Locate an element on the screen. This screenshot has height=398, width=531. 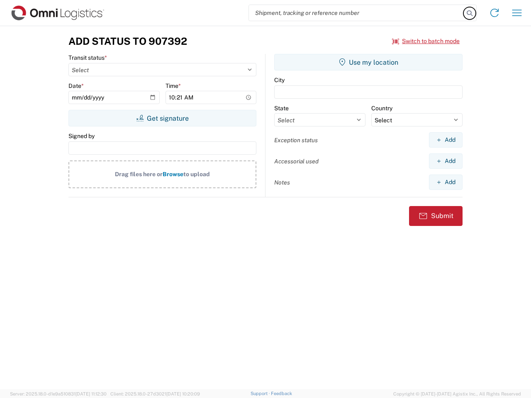
span: Client: 2025.18.0-27d3021 is located at coordinates (155, 394).